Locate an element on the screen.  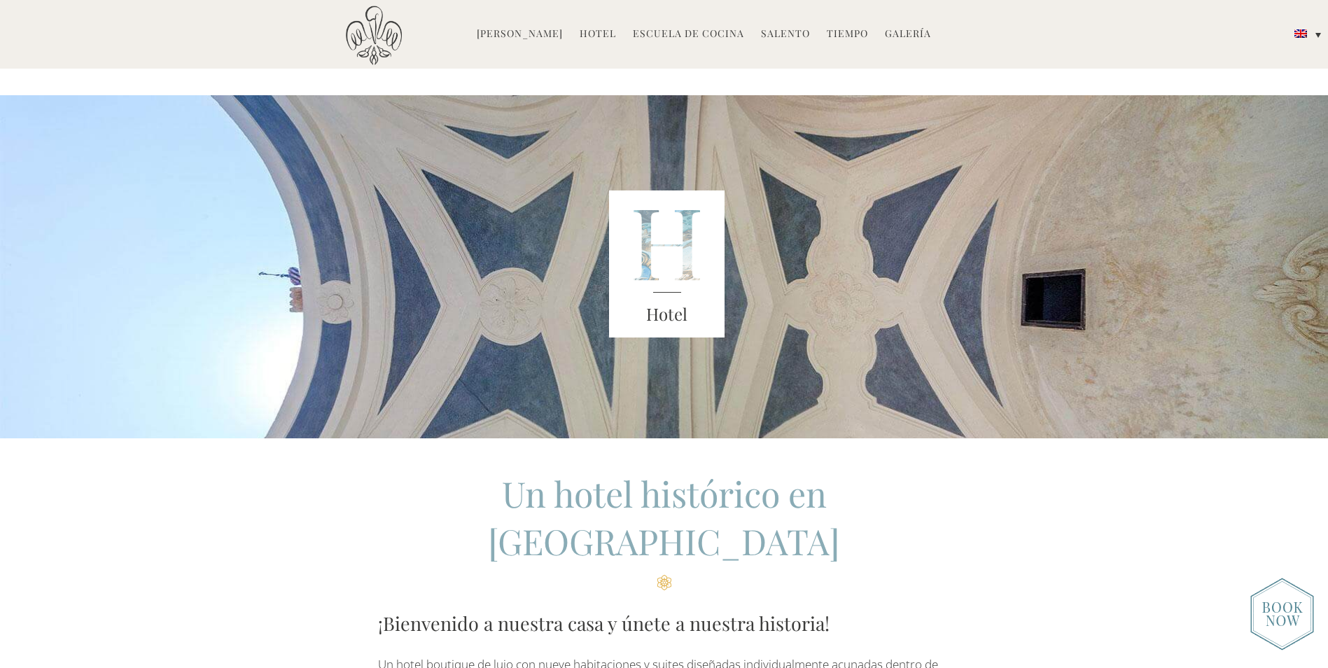
a: Hotel is located at coordinates (598, 34).